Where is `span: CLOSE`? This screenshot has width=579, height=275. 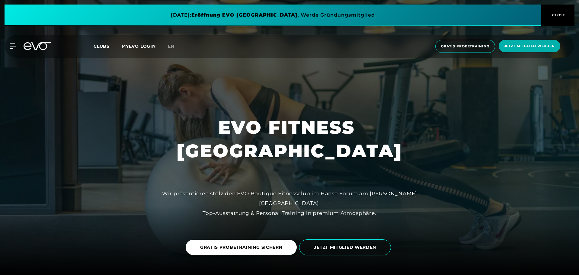
span: CLOSE is located at coordinates (558, 15).